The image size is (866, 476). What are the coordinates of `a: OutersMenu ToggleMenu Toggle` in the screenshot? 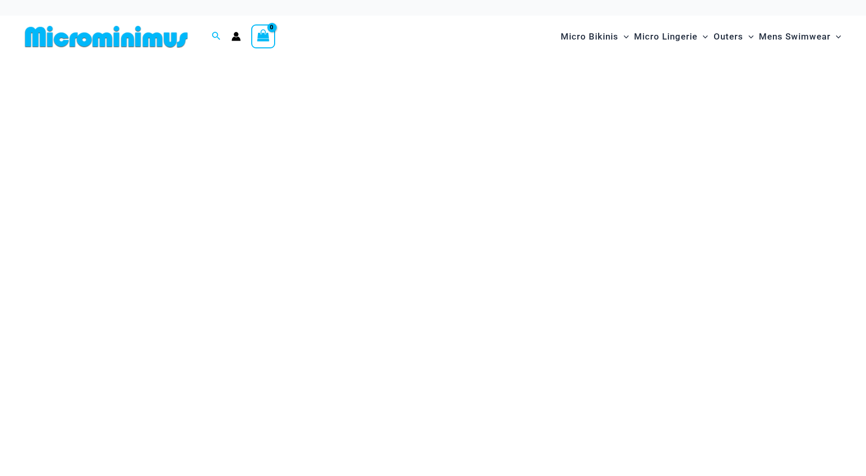 It's located at (734, 36).